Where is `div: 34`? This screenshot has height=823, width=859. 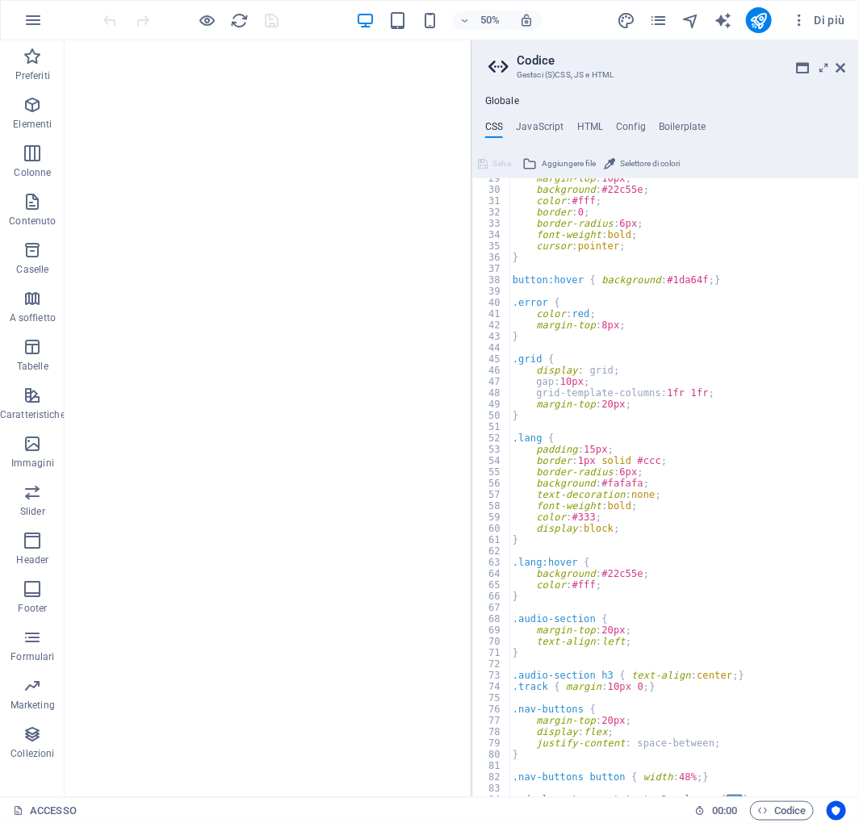 div: 34 is located at coordinates (492, 235).